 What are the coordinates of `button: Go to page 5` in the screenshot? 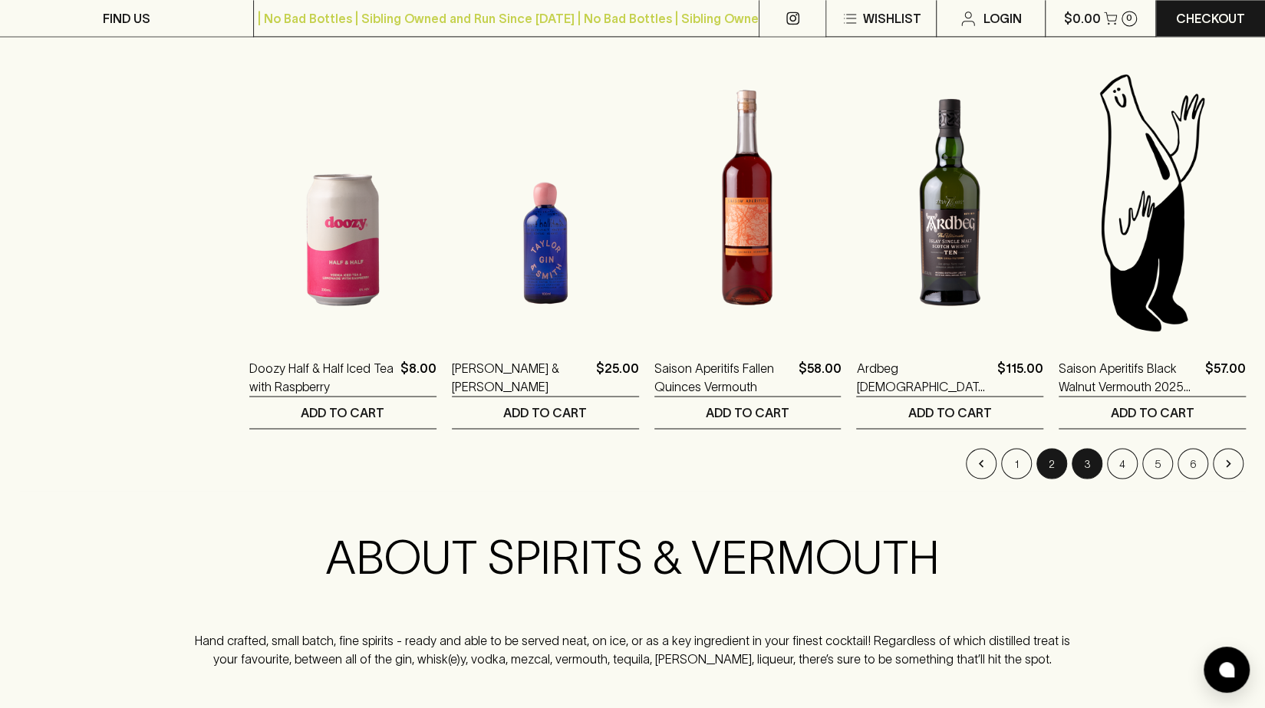 It's located at (1158, 464).